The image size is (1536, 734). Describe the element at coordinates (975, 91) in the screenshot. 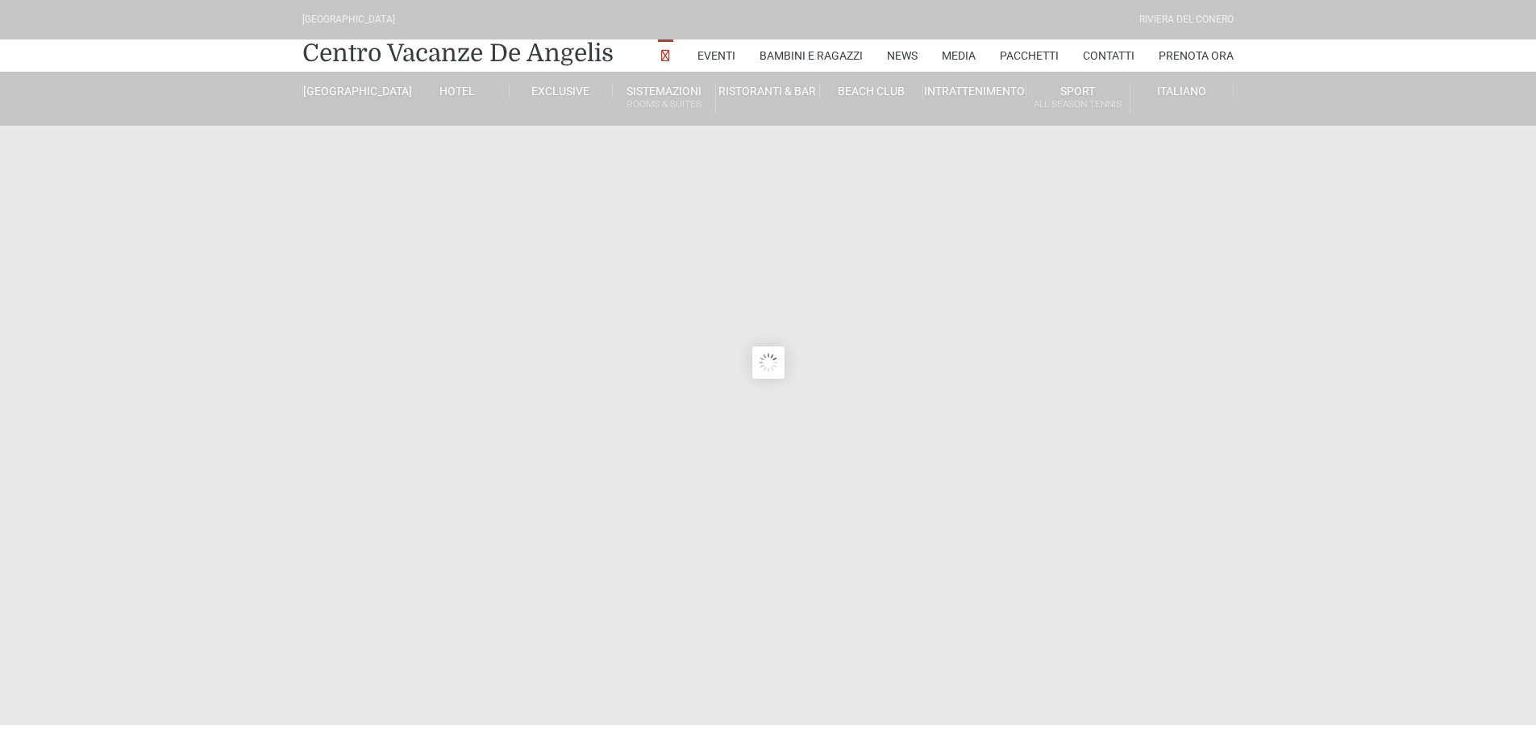

I see `a: Intrattenimento` at that location.